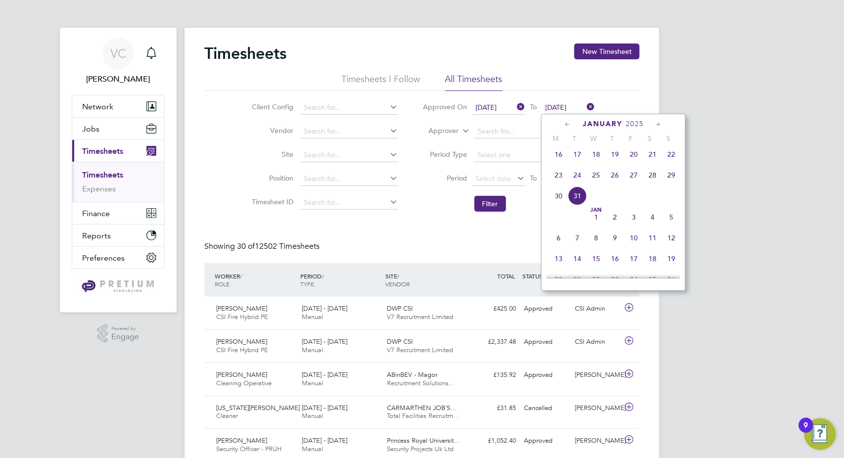 Image resolution: width=844 pixels, height=458 pixels. Describe the element at coordinates (96, 235) in the screenshot. I see `span: Reports` at that location.